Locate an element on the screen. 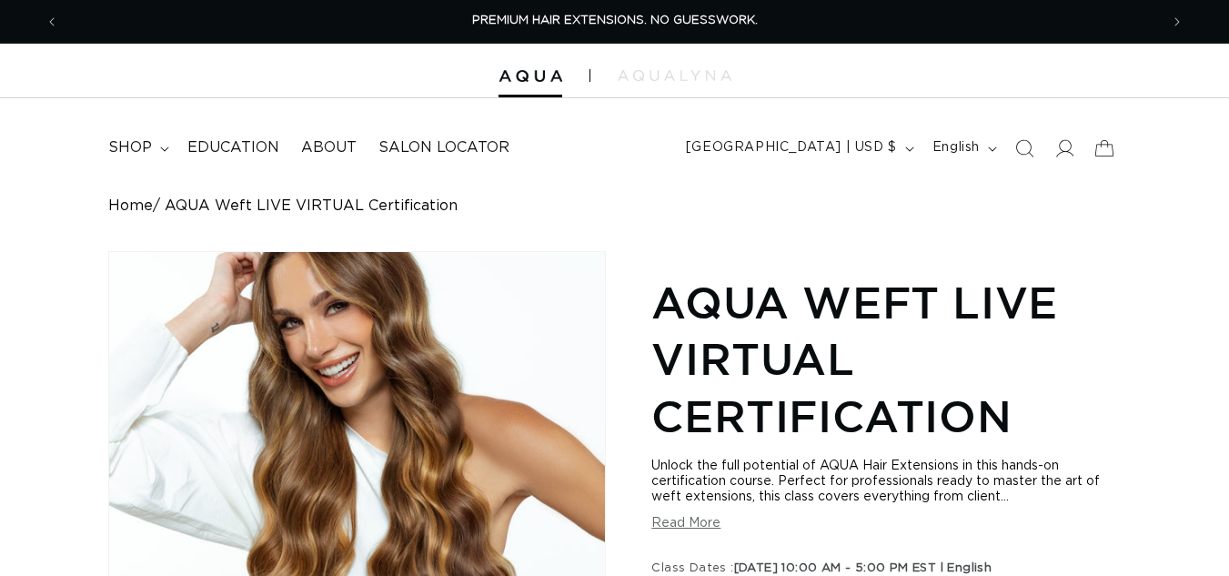 This screenshot has height=576, width=1229. summary: Search is located at coordinates (1025, 148).